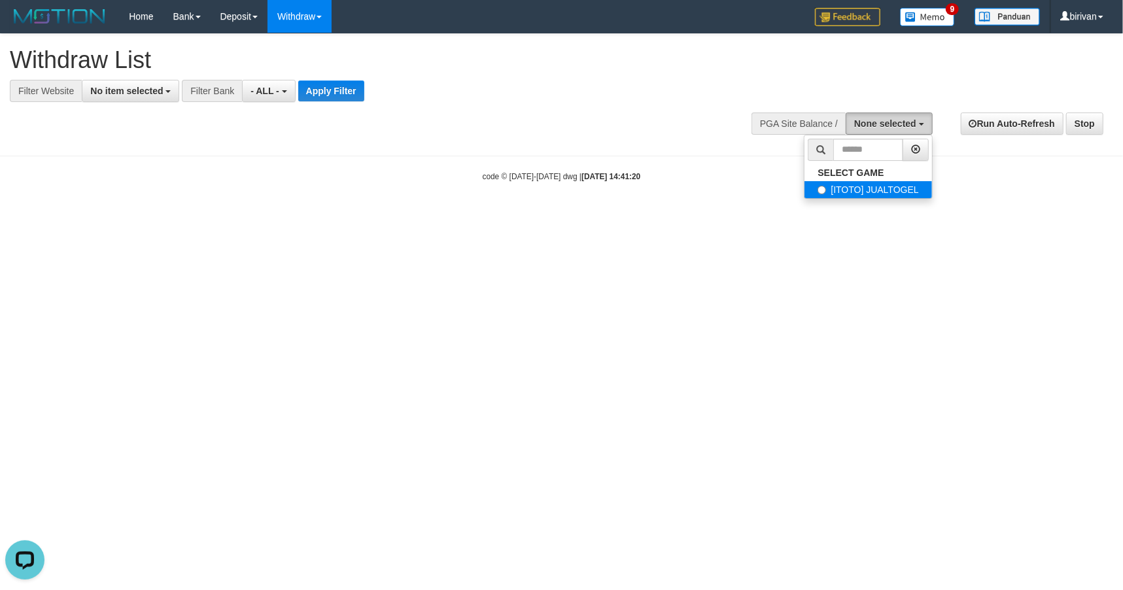 The height and width of the screenshot is (590, 1123). Describe the element at coordinates (1007, 16) in the screenshot. I see `img: panduan.png` at that location.